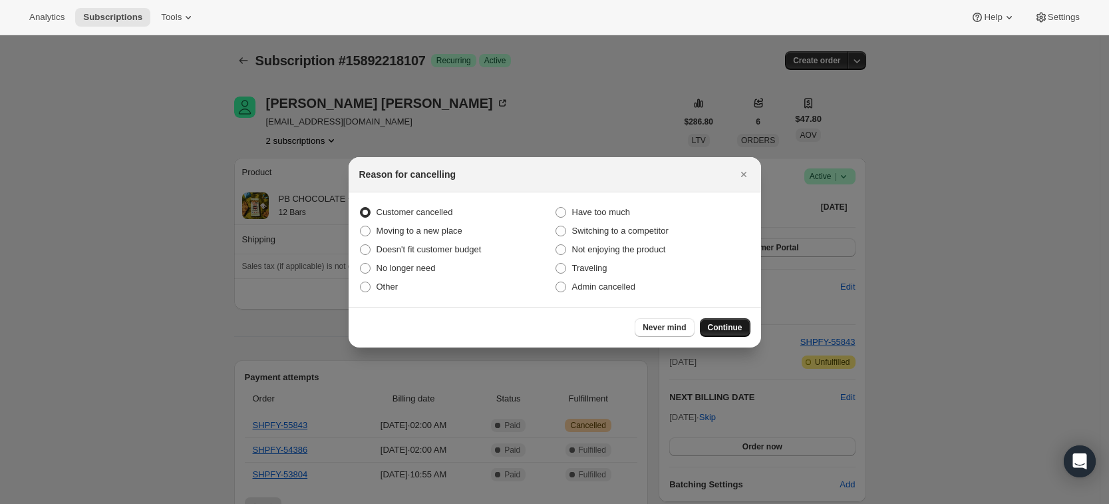  Describe the element at coordinates (992, 17) in the screenshot. I see `span: Help` at that location.